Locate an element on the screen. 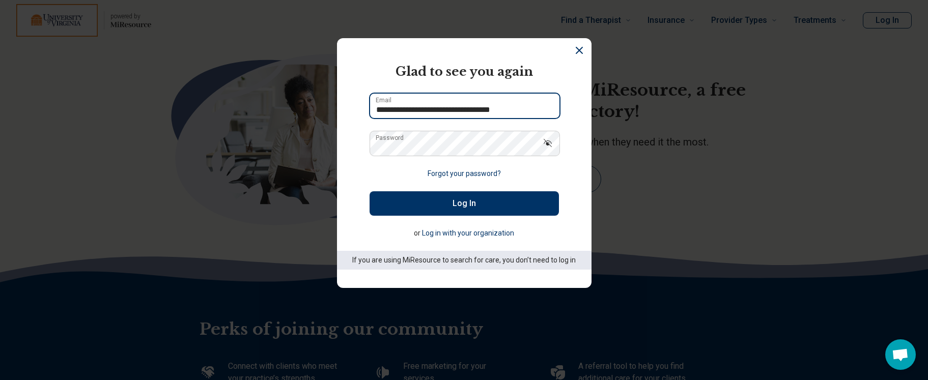 Image resolution: width=928 pixels, height=380 pixels. button: Dismiss is located at coordinates (579, 50).